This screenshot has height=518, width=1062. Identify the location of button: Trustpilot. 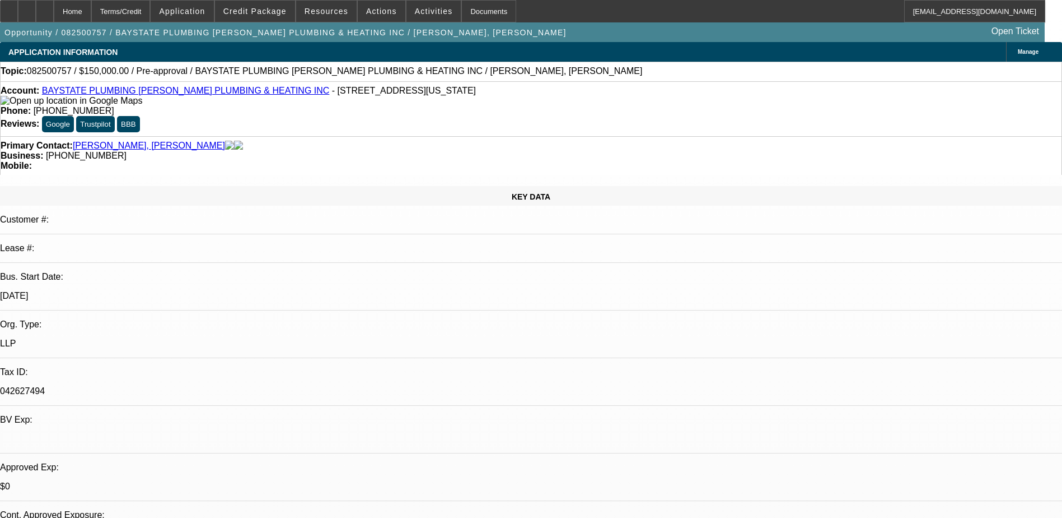
(95, 124).